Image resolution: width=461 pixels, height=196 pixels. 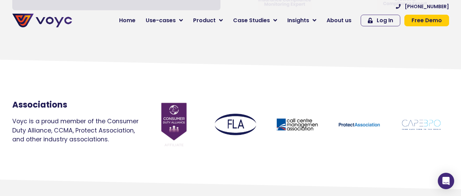 What do you see at coordinates (302, 20) in the screenshot?
I see `a: Insights` at bounding box center [302, 20].